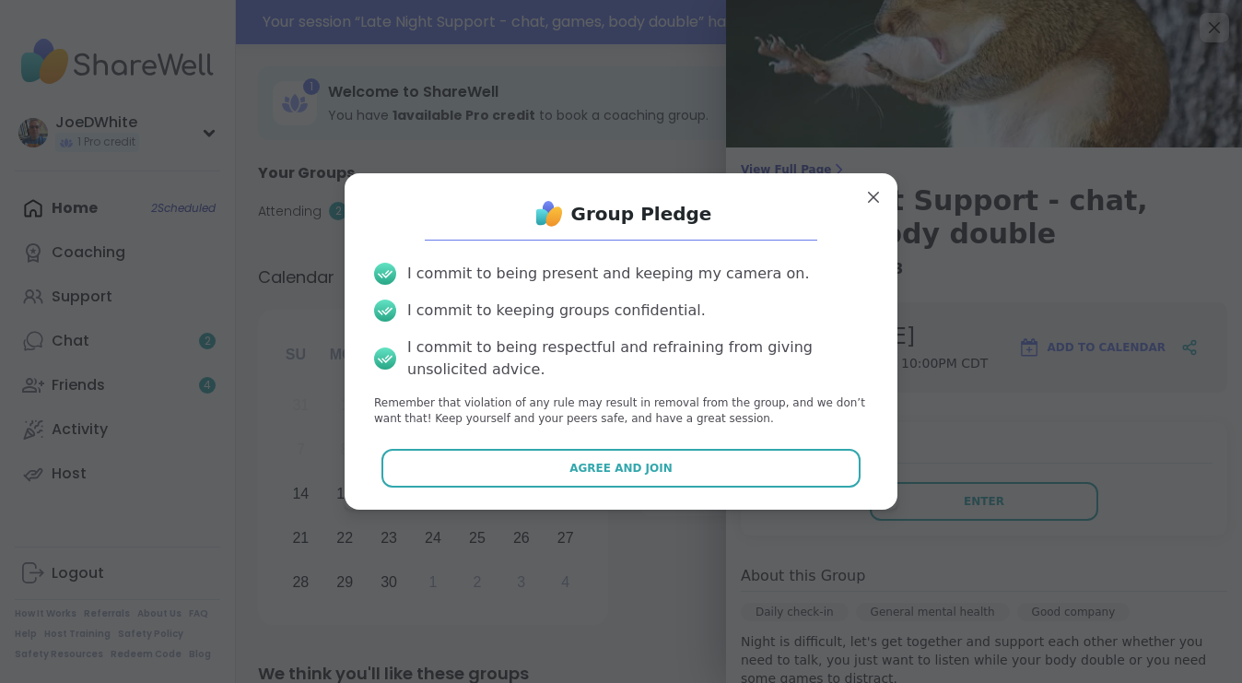  Describe the element at coordinates (638, 358) in the screenshot. I see `div: I commit to being respectful and refraining from giving unsolicited advice.` at that location.